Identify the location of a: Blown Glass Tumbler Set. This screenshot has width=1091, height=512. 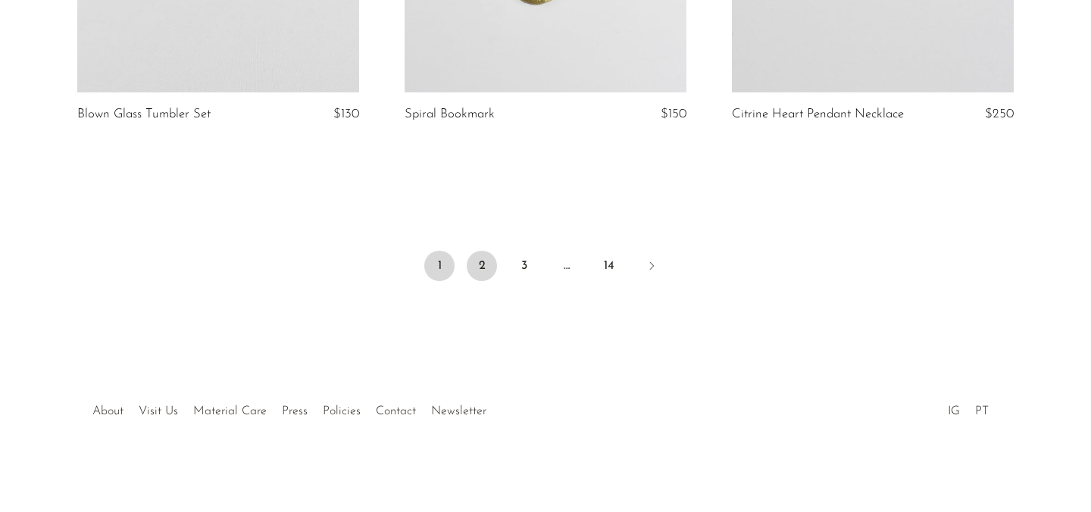
(144, 114).